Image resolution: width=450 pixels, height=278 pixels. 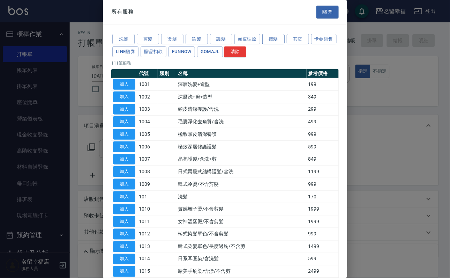 What do you see at coordinates (242, 97) in the screenshot?
I see `td: 深層洗+剪+造型` at bounding box center [242, 97].